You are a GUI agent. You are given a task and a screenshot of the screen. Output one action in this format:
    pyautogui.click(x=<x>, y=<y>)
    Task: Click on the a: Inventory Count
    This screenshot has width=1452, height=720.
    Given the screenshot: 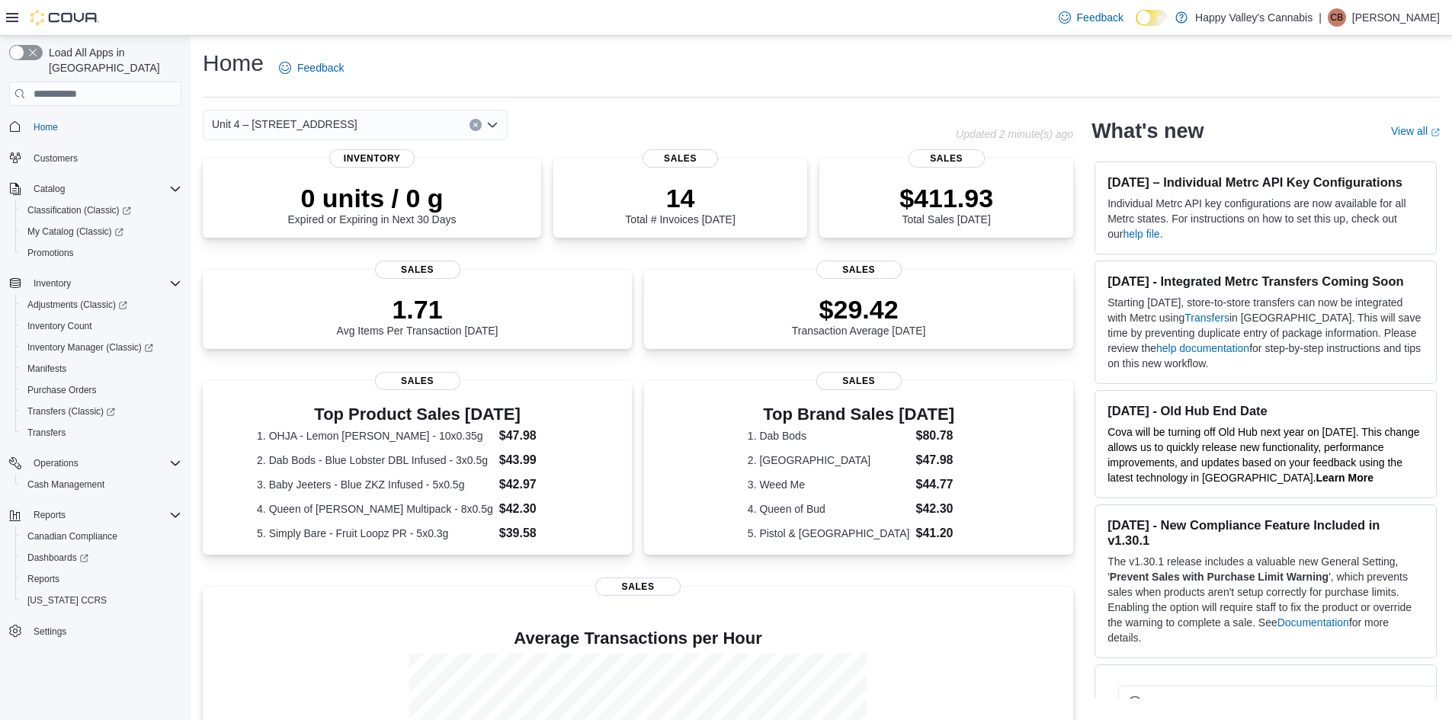 What is the action you would take?
    pyautogui.click(x=59, y=326)
    